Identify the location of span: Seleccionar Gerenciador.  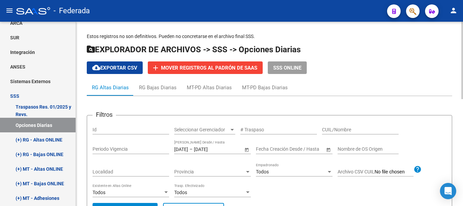
(202, 129).